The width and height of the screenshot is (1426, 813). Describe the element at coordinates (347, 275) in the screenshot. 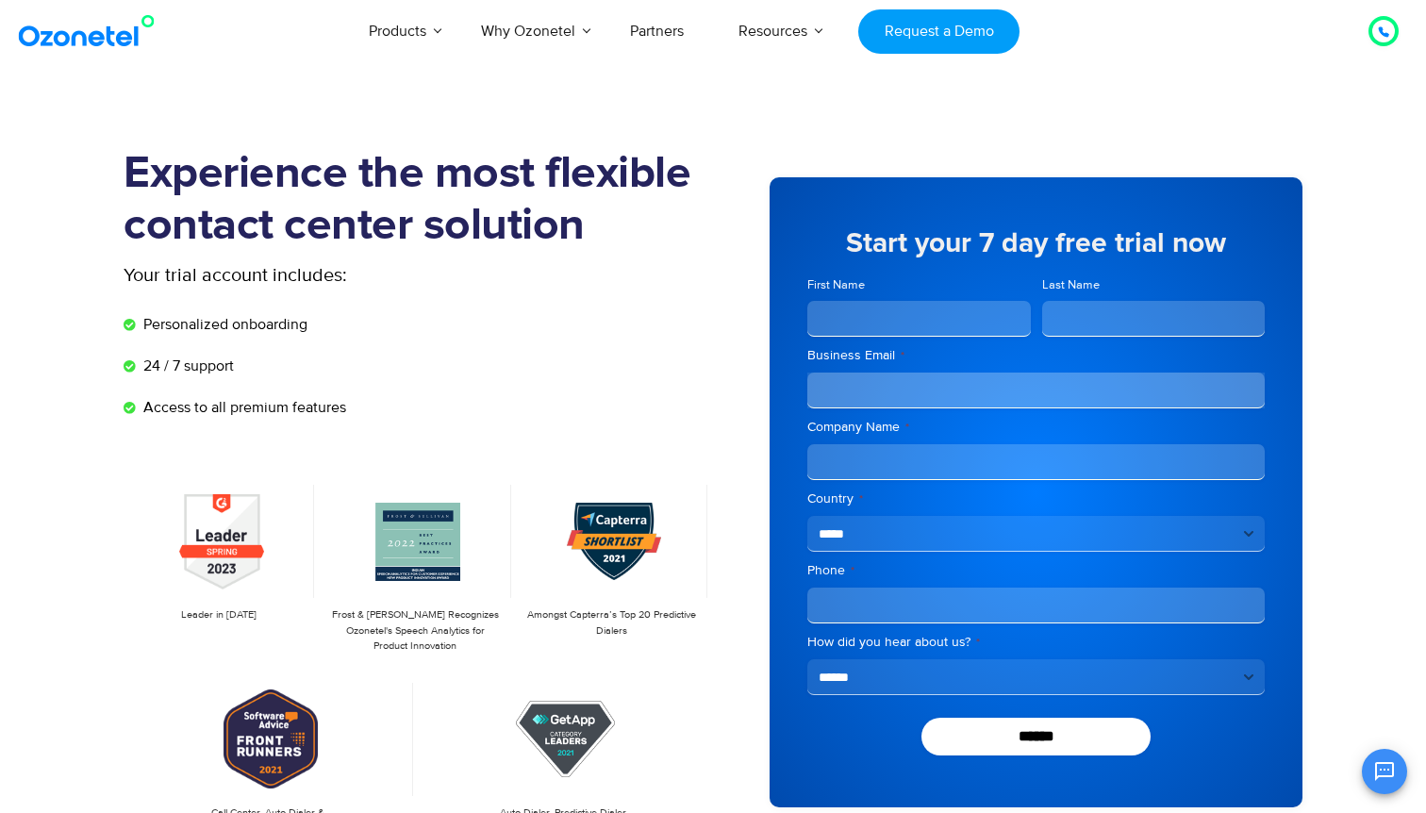

I see `p: Your trial account includes:` at that location.